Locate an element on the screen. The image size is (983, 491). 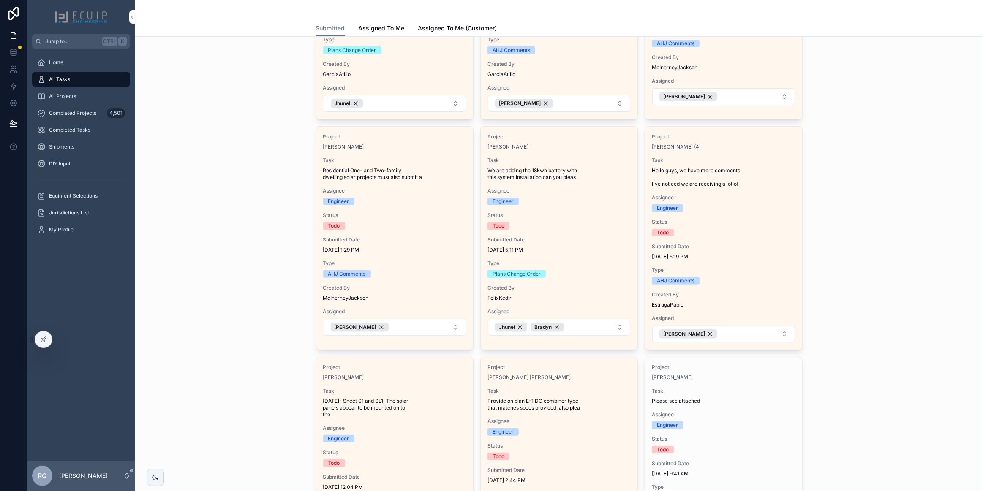
a: Assigned To Me is located at coordinates (382, 29).